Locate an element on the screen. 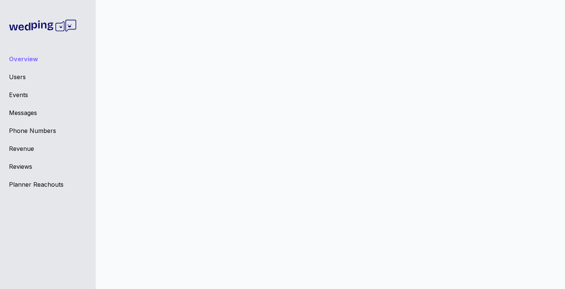 This screenshot has width=565, height=289. a: Reviews is located at coordinates (48, 167).